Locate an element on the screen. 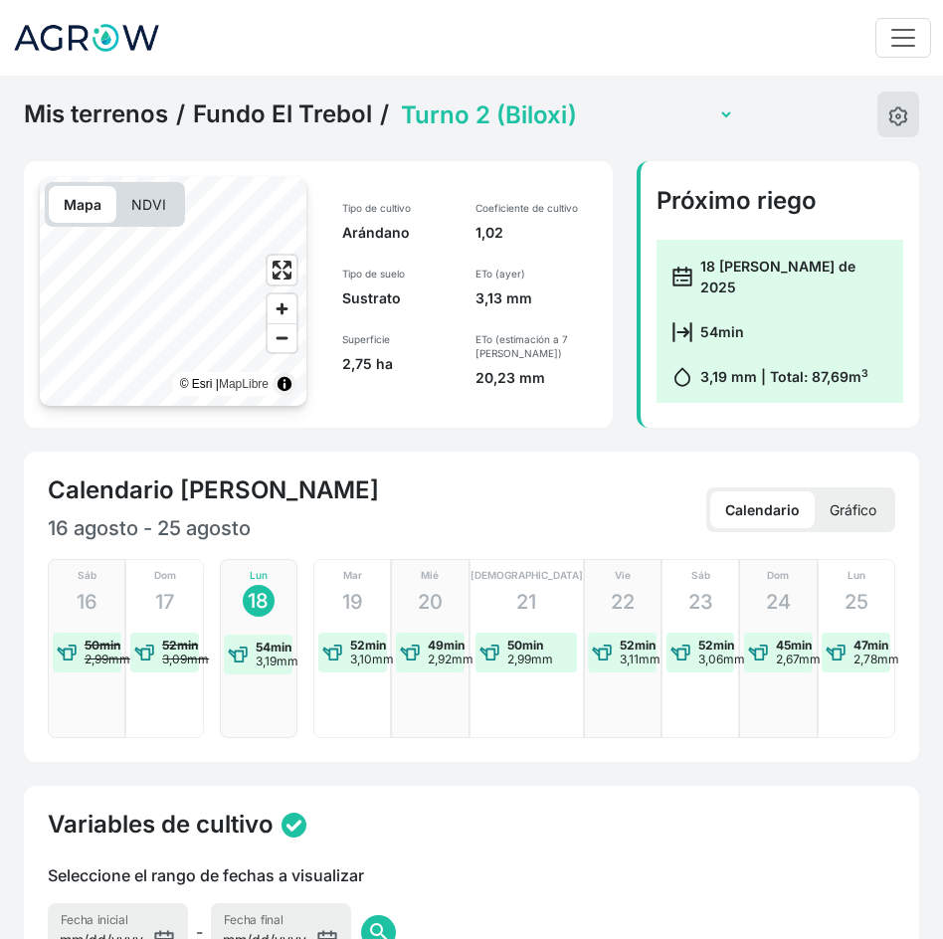 The image size is (943, 939). div: © Esri | is located at coordinates (224, 384).